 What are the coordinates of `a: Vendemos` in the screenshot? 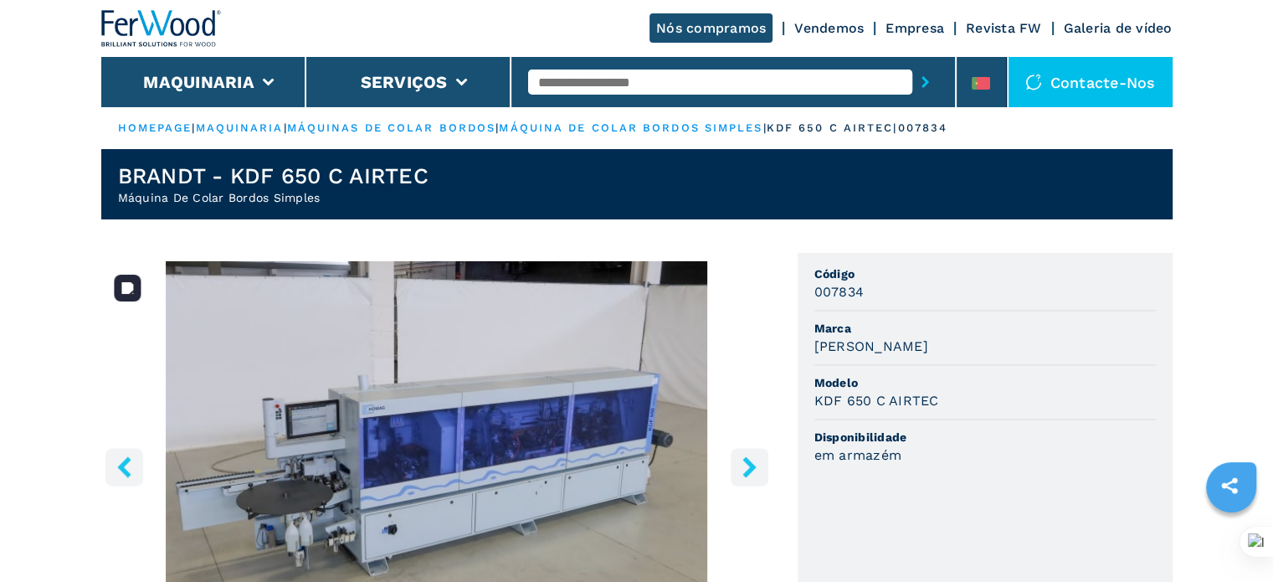 It's located at (829, 28).